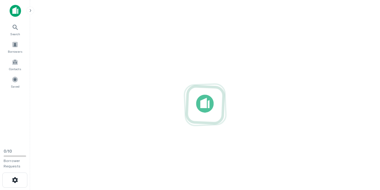  Describe the element at coordinates (15, 64) in the screenshot. I see `a: Contacts` at that location.